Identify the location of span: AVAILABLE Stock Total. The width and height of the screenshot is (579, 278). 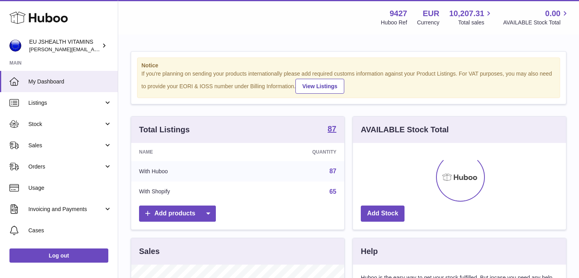
(536, 22).